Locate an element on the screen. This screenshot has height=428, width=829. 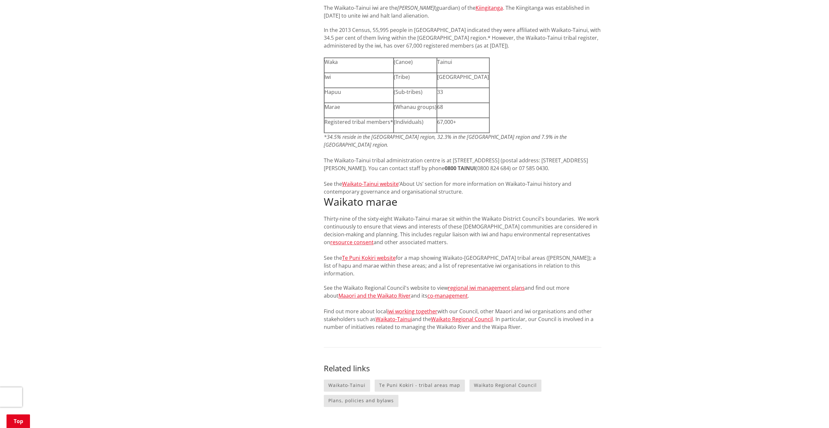
span: The Waikato-Tainui iwi are the is located at coordinates (361, 8).